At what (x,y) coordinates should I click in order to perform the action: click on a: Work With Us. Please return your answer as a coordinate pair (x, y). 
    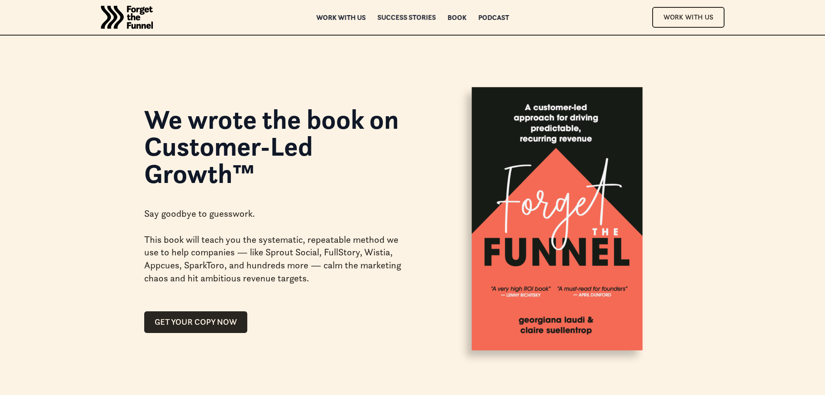
    Looking at the image, I should click on (688, 17).